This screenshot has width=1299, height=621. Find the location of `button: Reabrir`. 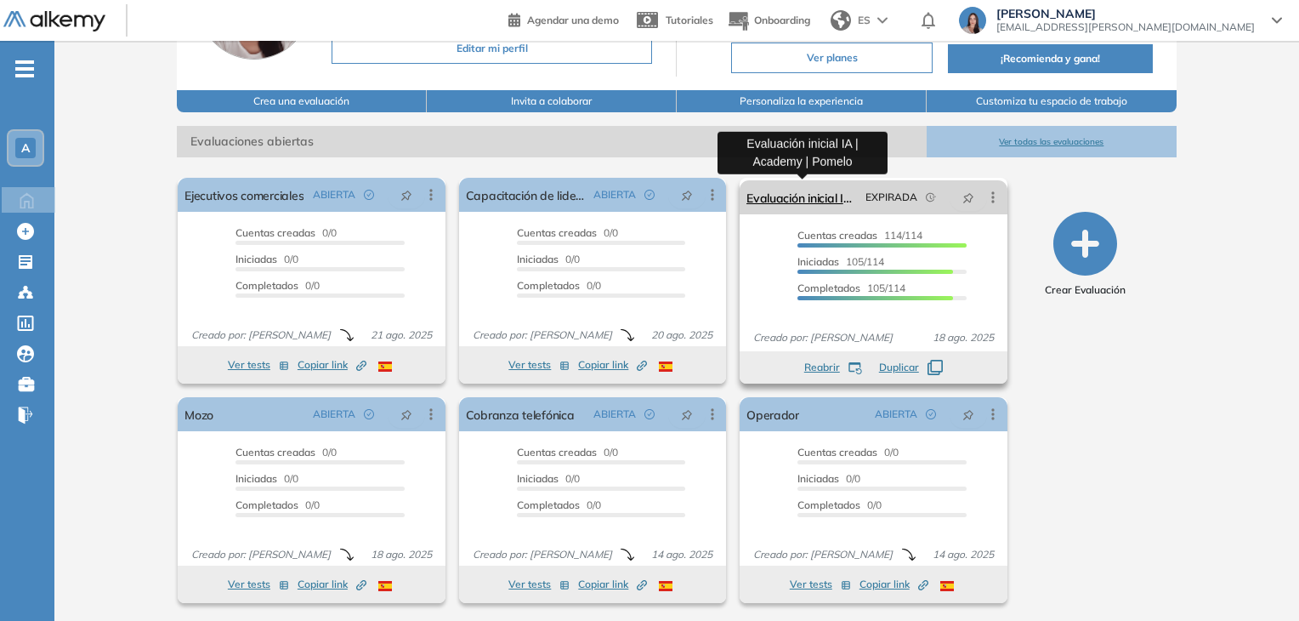

button: Reabrir is located at coordinates (833, 367).